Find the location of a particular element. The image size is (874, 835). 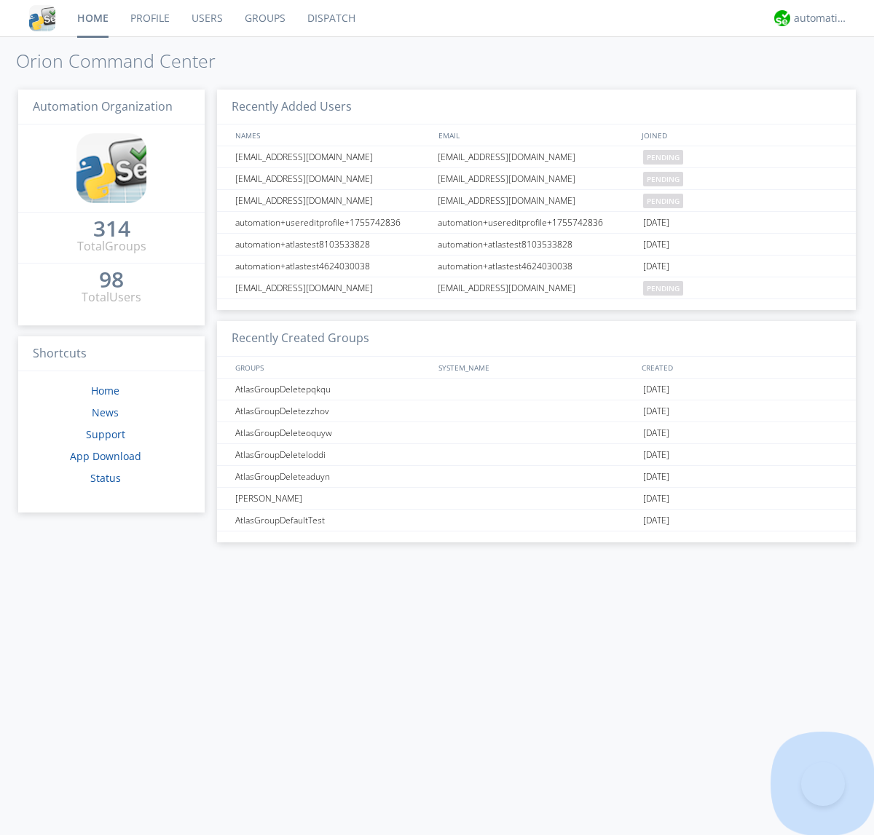

a: Home is located at coordinates (105, 390).